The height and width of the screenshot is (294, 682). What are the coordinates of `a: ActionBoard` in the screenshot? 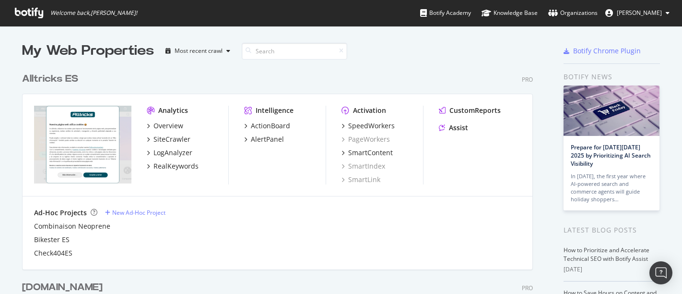 It's located at (267, 126).